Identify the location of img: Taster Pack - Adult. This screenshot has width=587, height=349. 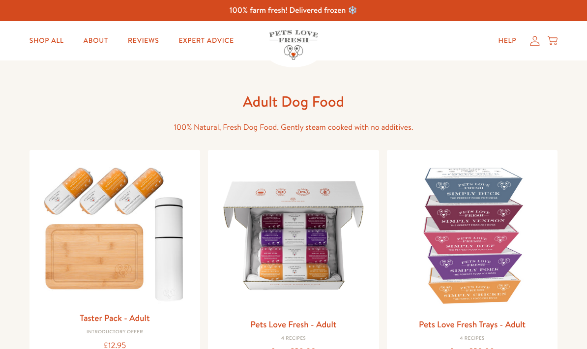
(115, 232).